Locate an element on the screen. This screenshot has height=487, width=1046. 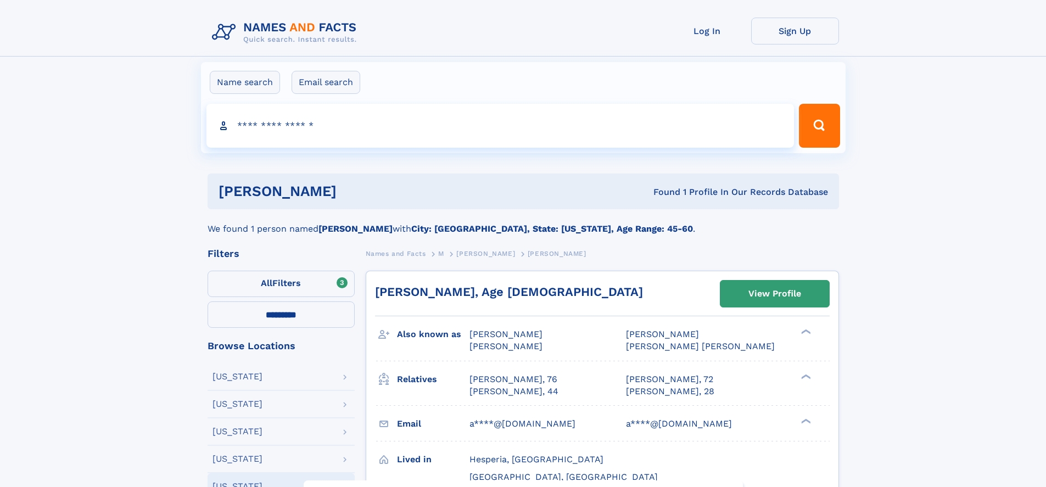
div: We found 1 person named with . is located at coordinates (523, 222).